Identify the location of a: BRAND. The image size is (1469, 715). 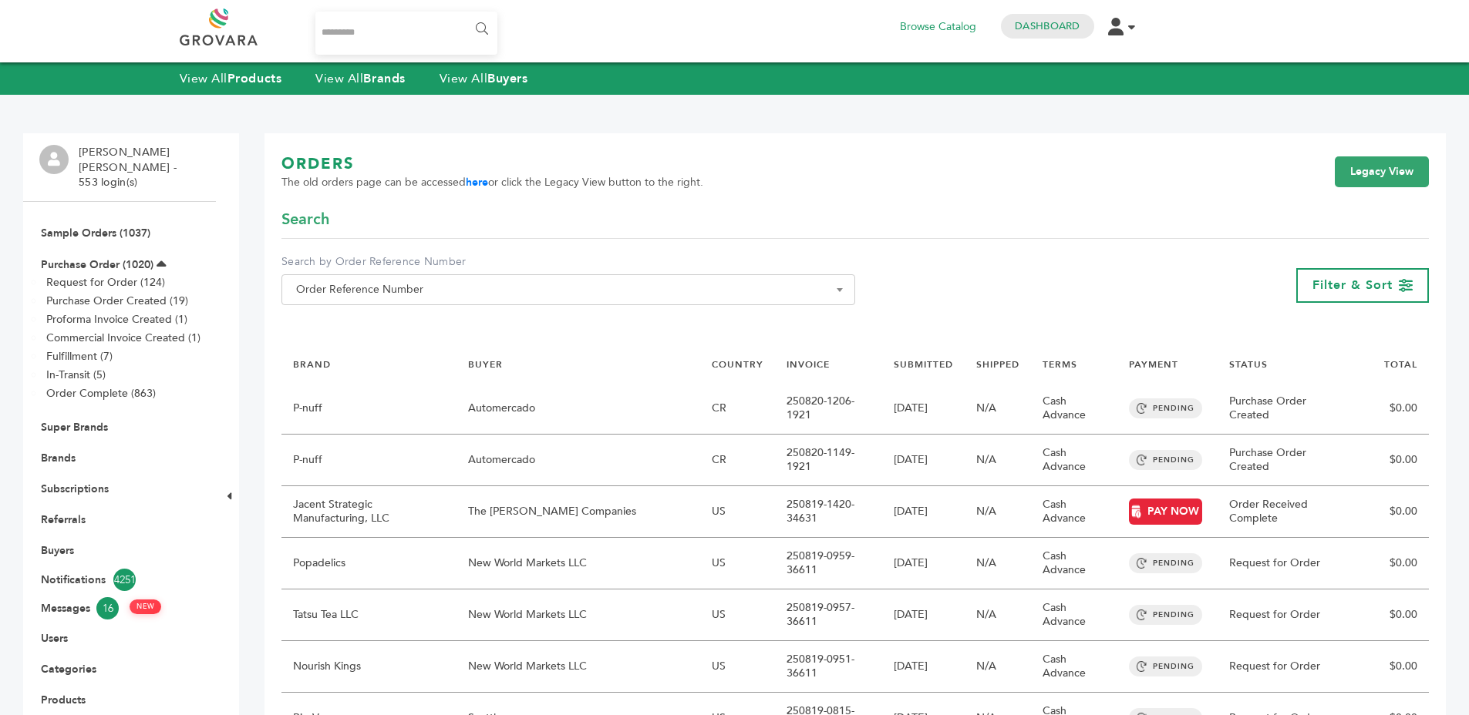
(311, 365).